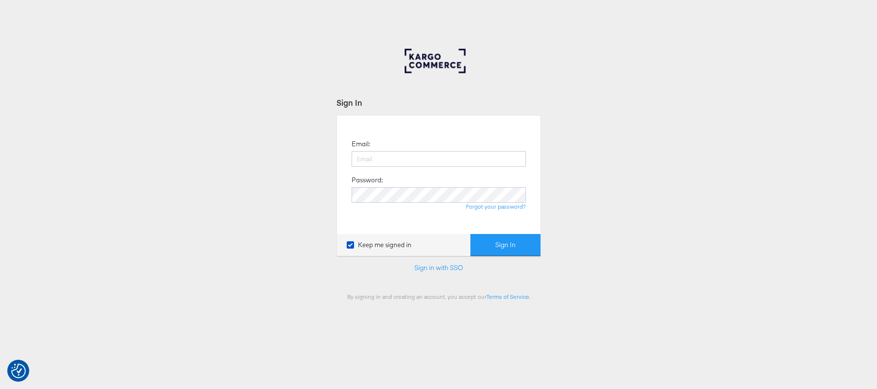 The width and height of the screenshot is (877, 389). What do you see at coordinates (506, 244) in the screenshot?
I see `button: Sign In` at bounding box center [506, 244].